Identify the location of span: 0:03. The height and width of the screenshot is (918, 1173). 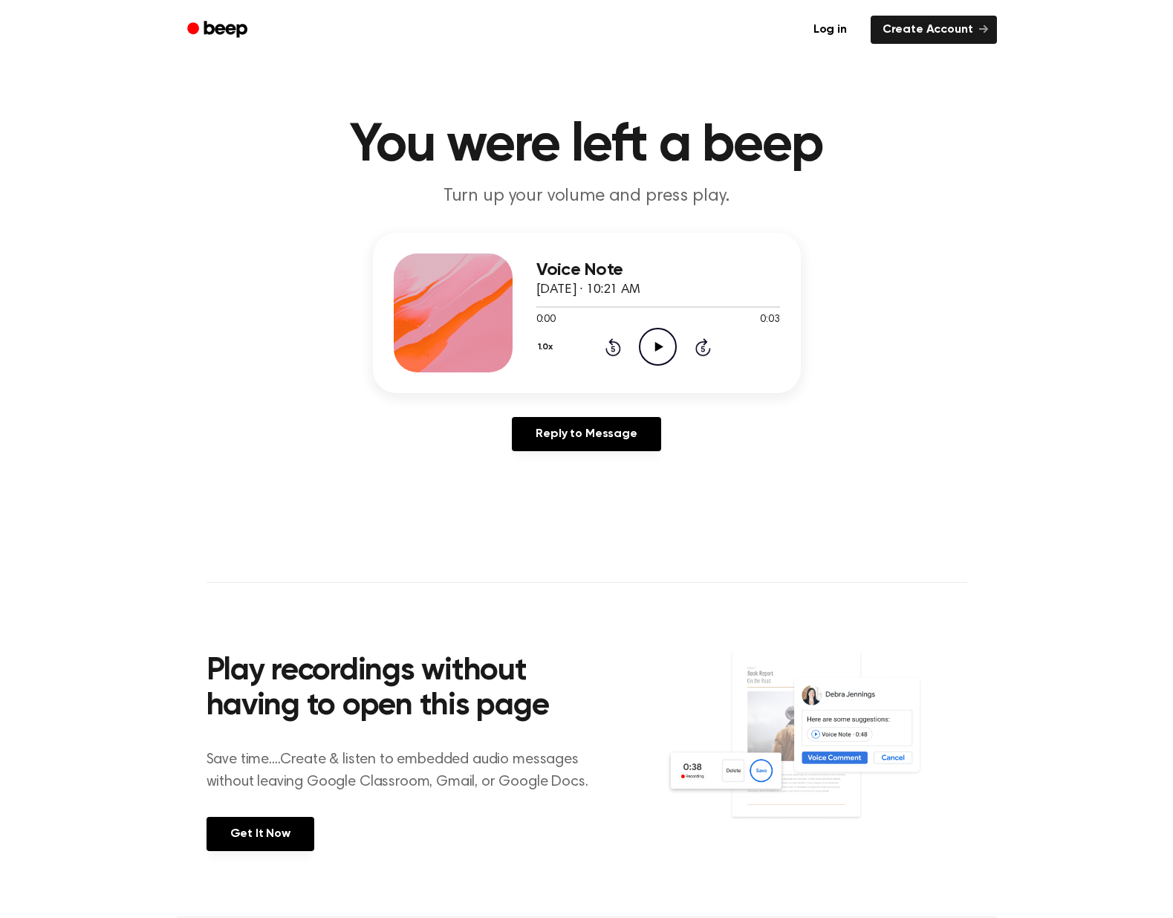
(770, 320).